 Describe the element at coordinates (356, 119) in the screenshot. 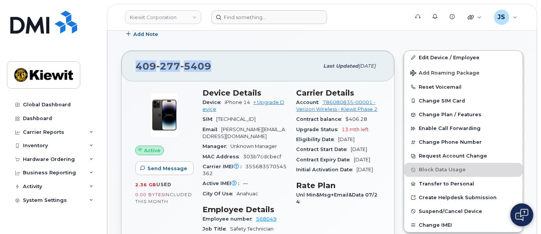

I see `span: $406.28` at that location.